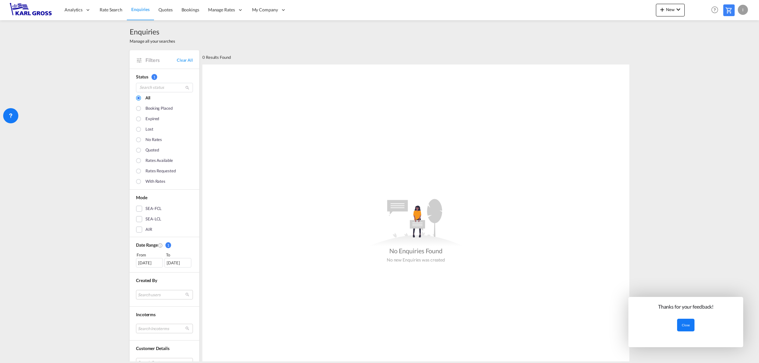  What do you see at coordinates (153, 219) in the screenshot?
I see `div: SEA-LCL` at bounding box center [153, 219].